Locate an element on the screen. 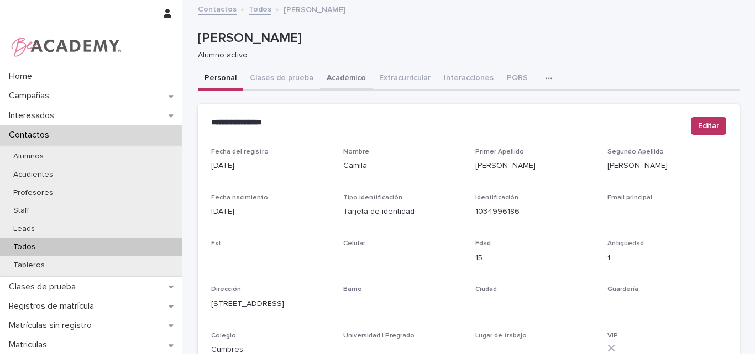 The image size is (755, 354). button: PQRS is located at coordinates (517, 79).